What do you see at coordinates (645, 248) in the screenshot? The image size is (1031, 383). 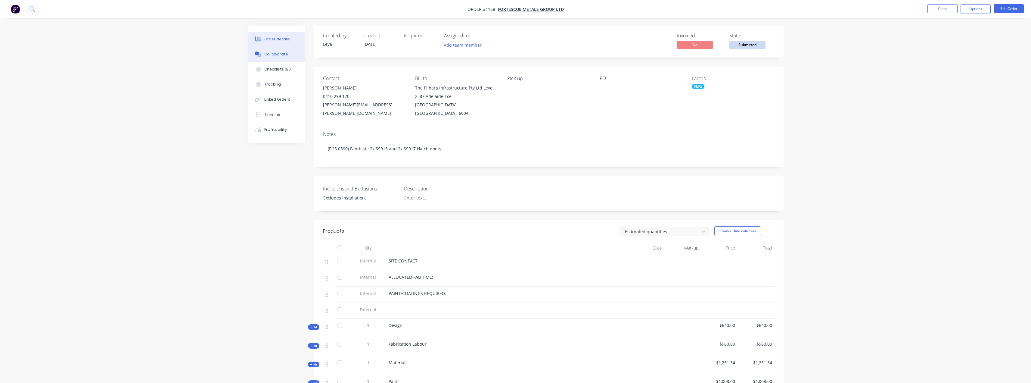 I see `div: Cost` at bounding box center [645, 248].